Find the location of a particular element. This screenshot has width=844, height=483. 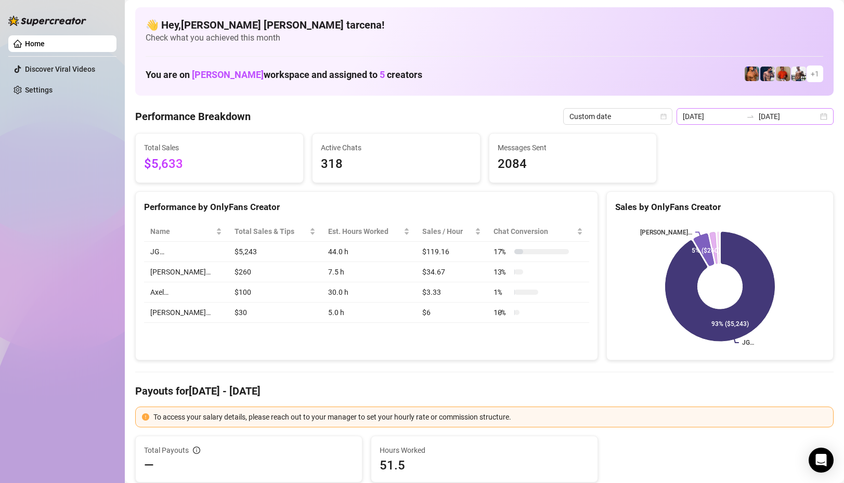

span: Messages Sent is located at coordinates (573, 148).